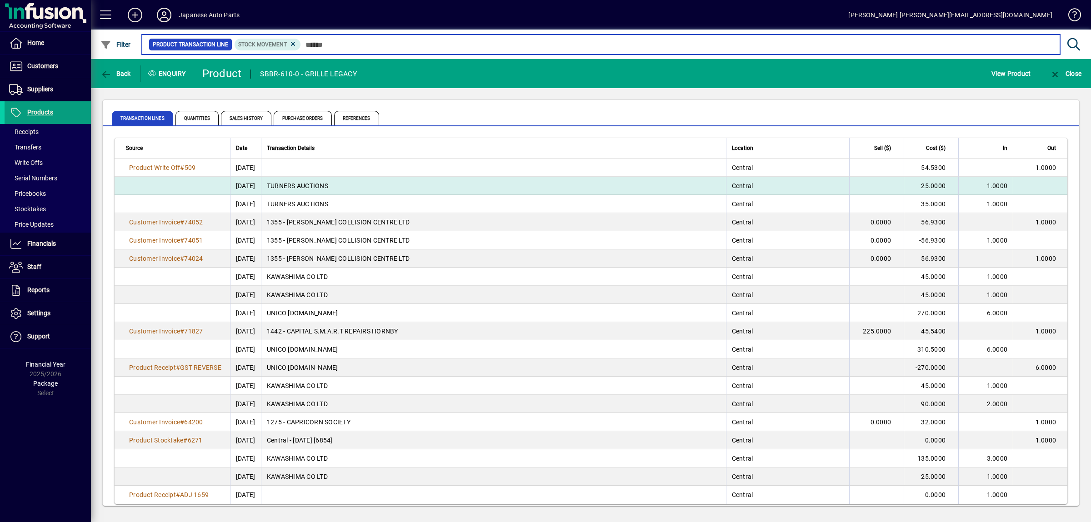  I want to click on span: Staff, so click(34, 267).